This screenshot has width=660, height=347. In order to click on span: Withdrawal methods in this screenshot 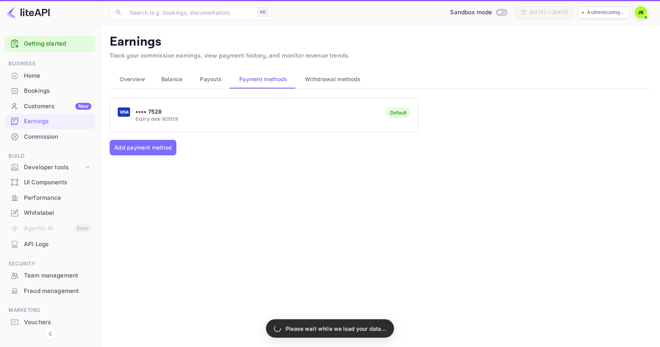, I will do `click(333, 79)`.